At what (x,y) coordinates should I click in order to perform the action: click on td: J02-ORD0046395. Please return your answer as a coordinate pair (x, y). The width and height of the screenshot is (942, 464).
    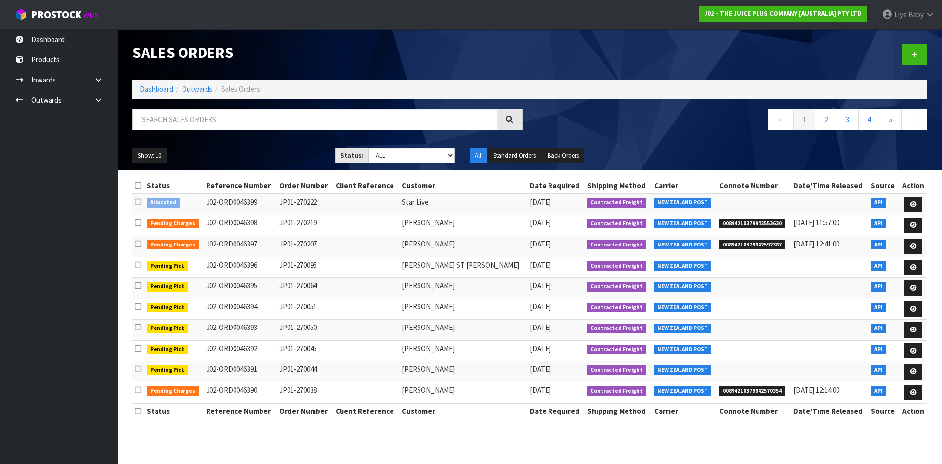
    Looking at the image, I should click on (240, 288).